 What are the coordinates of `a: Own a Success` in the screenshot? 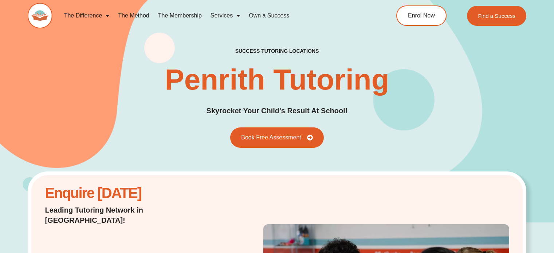 It's located at (269, 16).